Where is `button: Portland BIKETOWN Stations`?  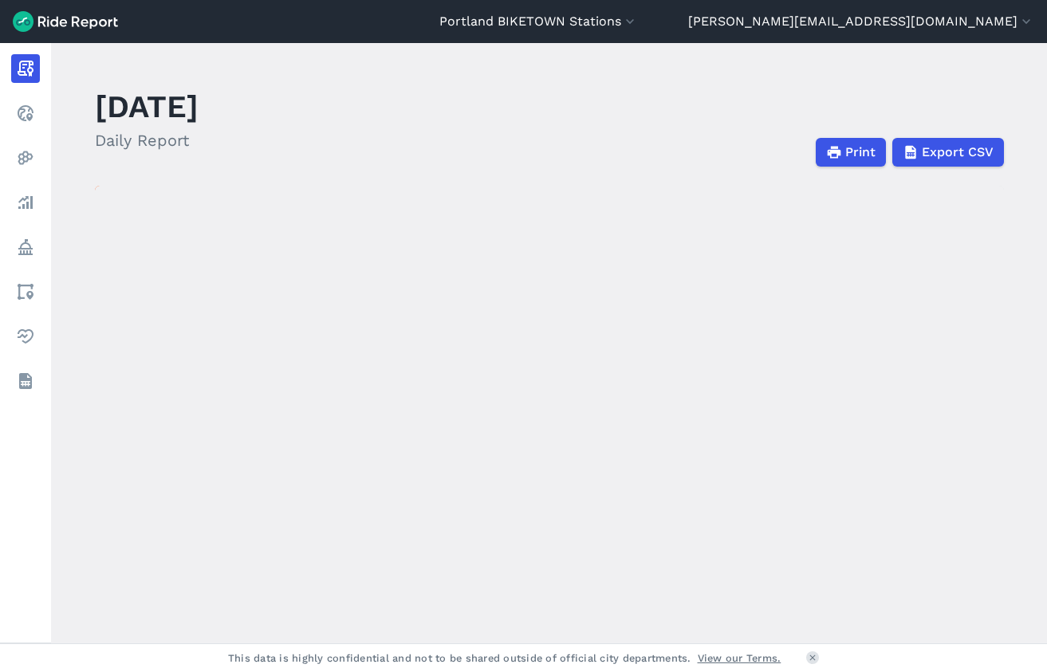
button: Portland BIKETOWN Stations is located at coordinates (538, 22).